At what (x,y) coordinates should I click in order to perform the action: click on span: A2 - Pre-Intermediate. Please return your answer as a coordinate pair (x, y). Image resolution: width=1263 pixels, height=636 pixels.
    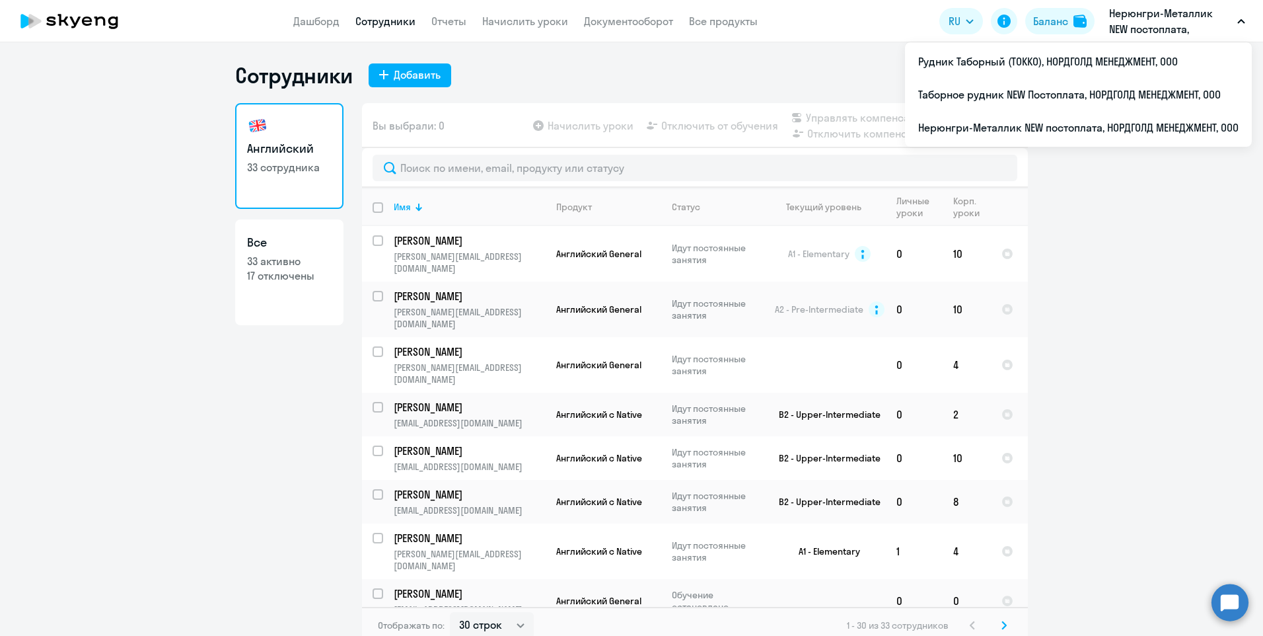
    Looking at the image, I should click on (819, 309).